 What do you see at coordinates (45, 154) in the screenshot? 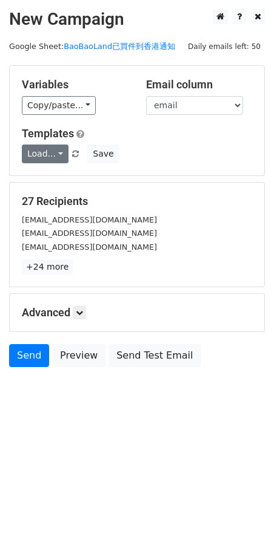
I see `a: Load...` at bounding box center [45, 154].